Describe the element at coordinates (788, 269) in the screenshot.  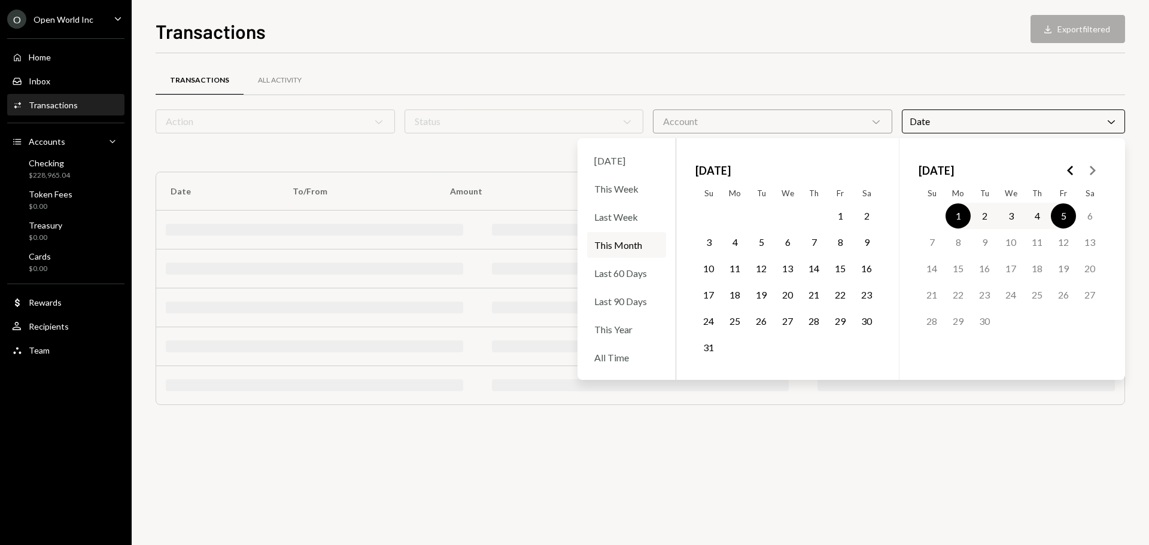
I see `button: Wednesday, August 13th, 2025` at that location.